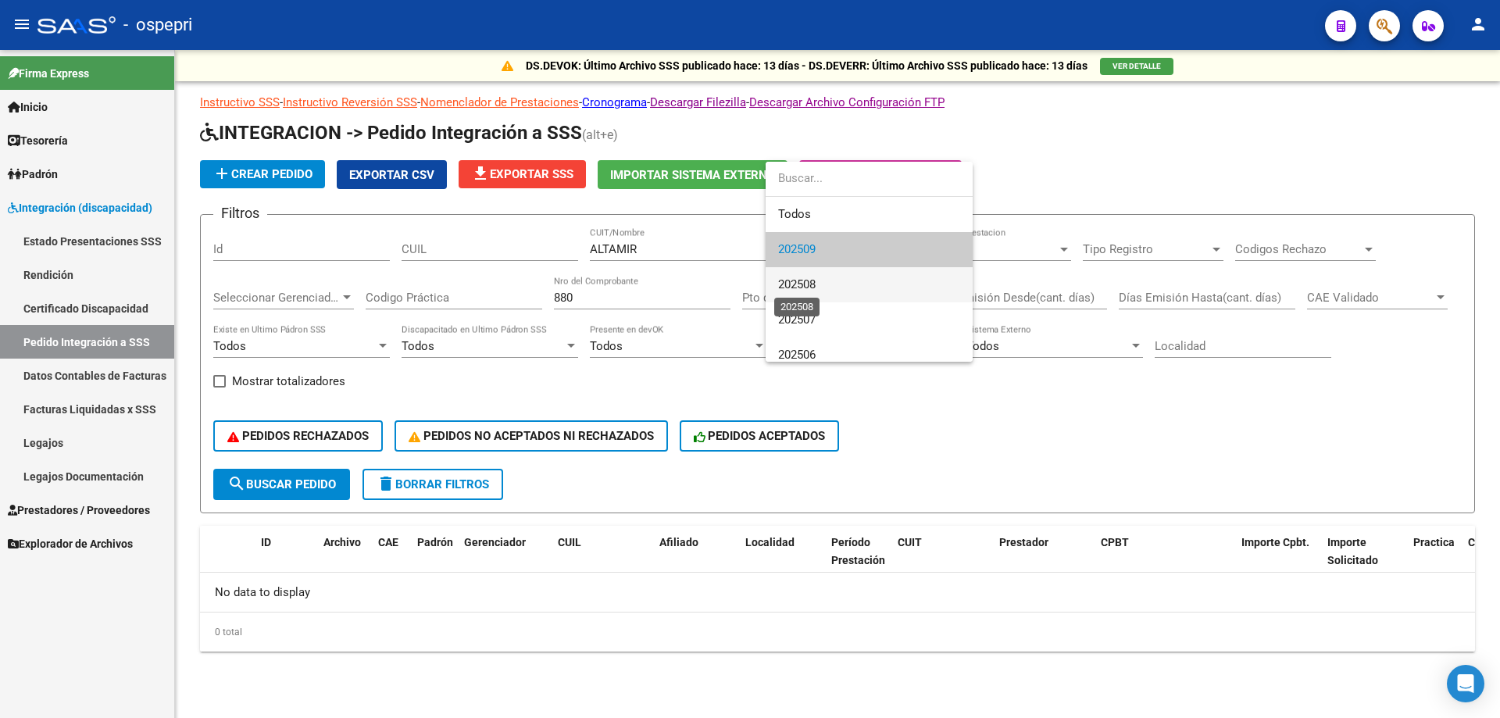  Describe the element at coordinates (797, 355) in the screenshot. I see `span: 202506` at that location.